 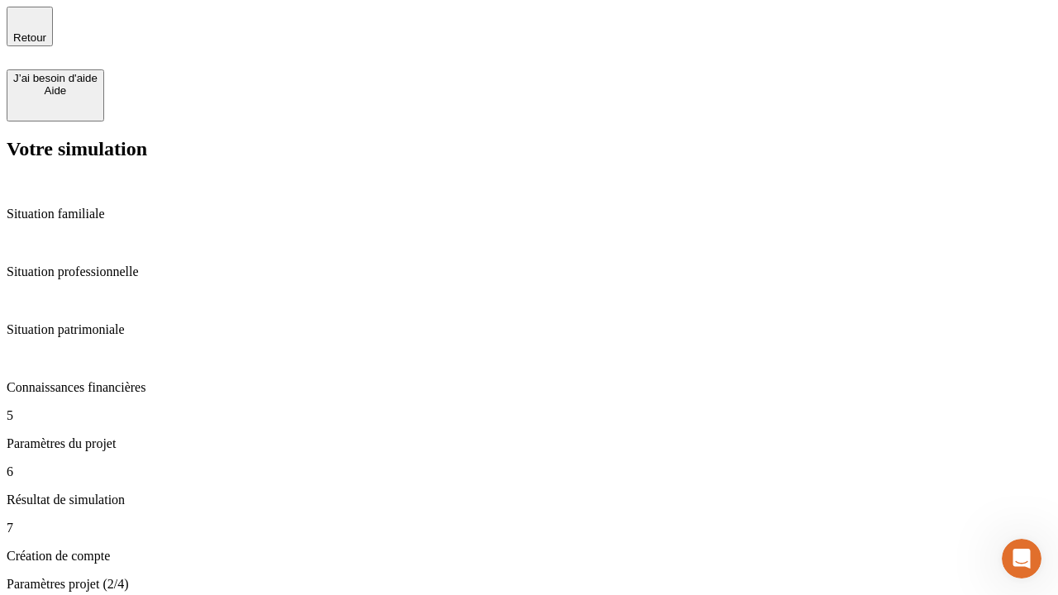 I want to click on h2: Votre simulation, so click(x=529, y=149).